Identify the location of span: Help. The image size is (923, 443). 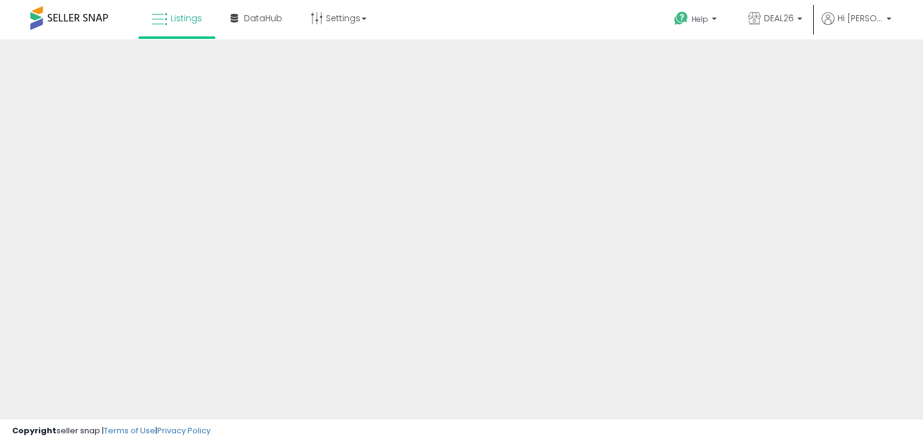
(700, 19).